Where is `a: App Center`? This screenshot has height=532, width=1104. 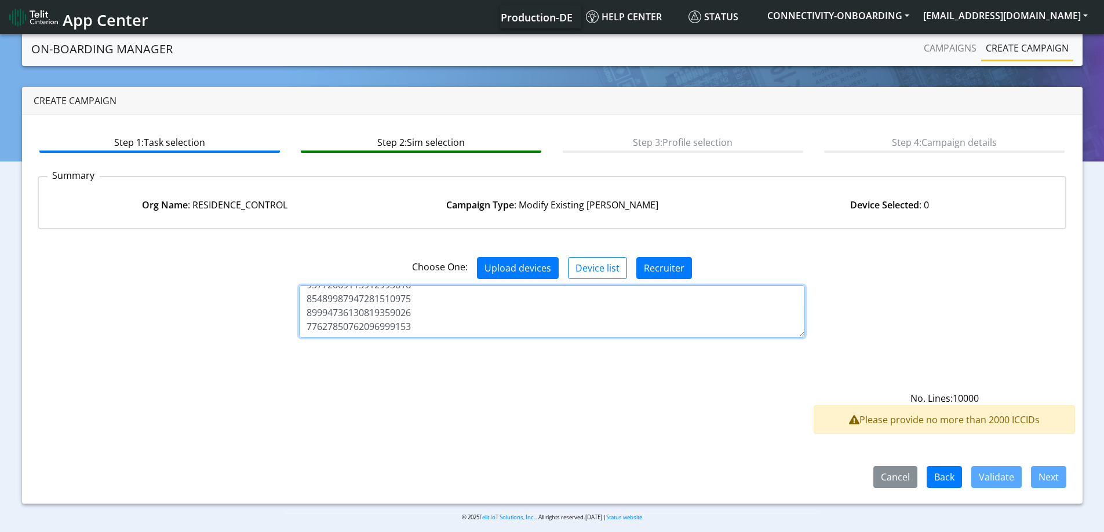 a: App Center is located at coordinates (78, 17).